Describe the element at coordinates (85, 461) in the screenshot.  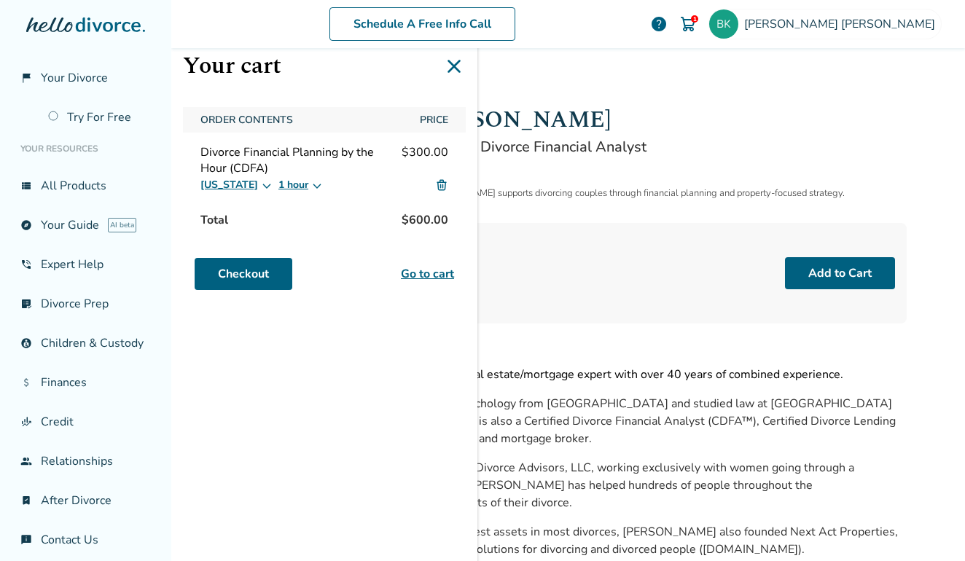
I see `a: groupRelationships` at that location.